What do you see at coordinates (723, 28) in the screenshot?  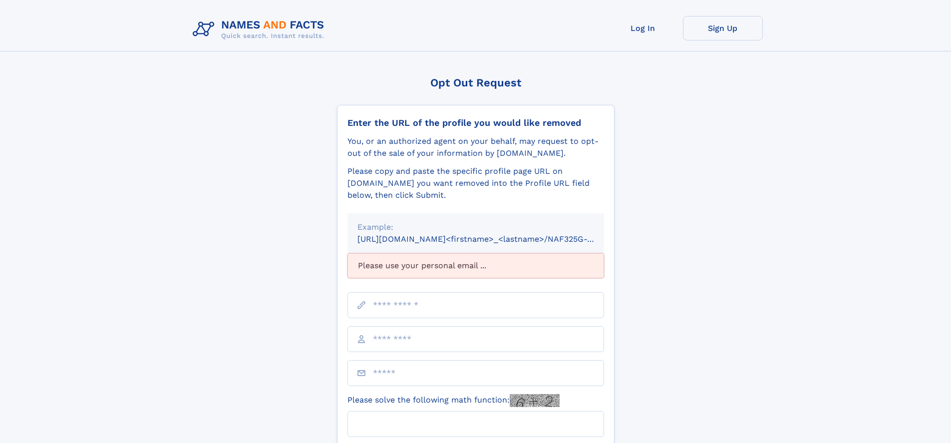 I see `a: Sign Up` at bounding box center [723, 28].